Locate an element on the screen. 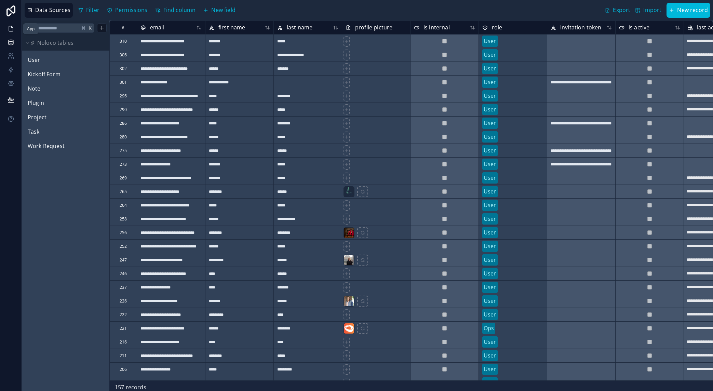 The height and width of the screenshot is (391, 713). span: Export is located at coordinates (622, 10).